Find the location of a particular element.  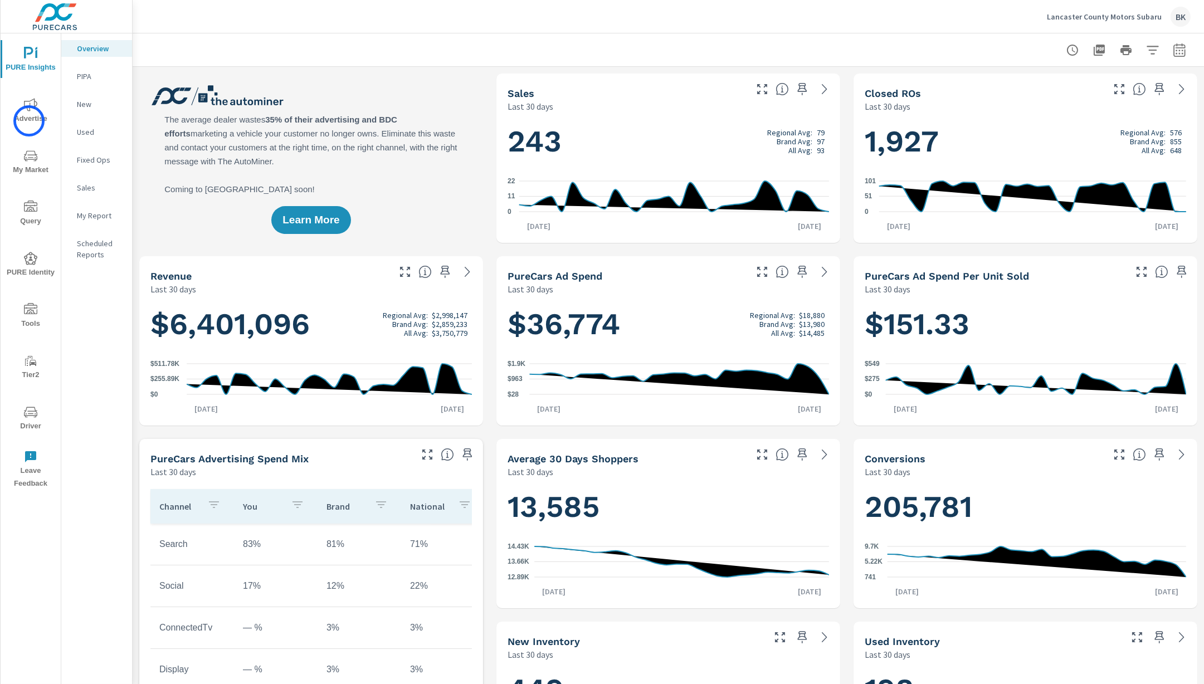

p: You is located at coordinates (262, 507).